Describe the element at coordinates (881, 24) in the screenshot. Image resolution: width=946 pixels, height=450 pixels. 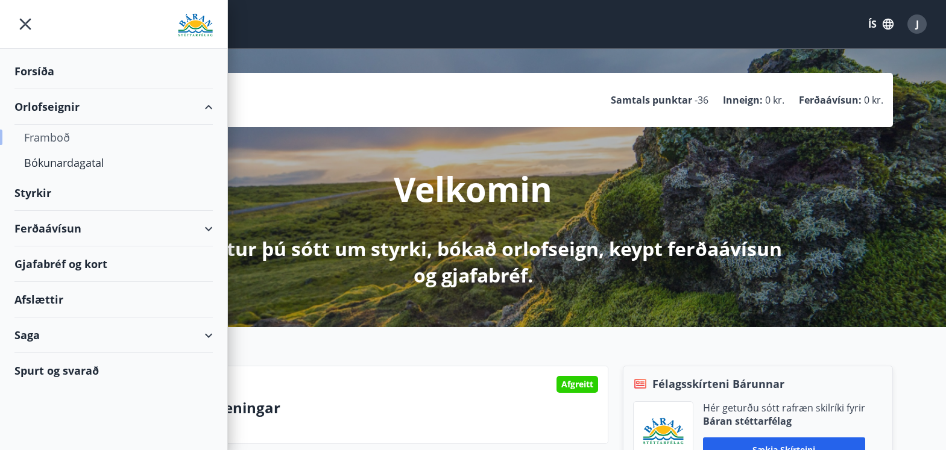
I see `button: ÍS` at that location.